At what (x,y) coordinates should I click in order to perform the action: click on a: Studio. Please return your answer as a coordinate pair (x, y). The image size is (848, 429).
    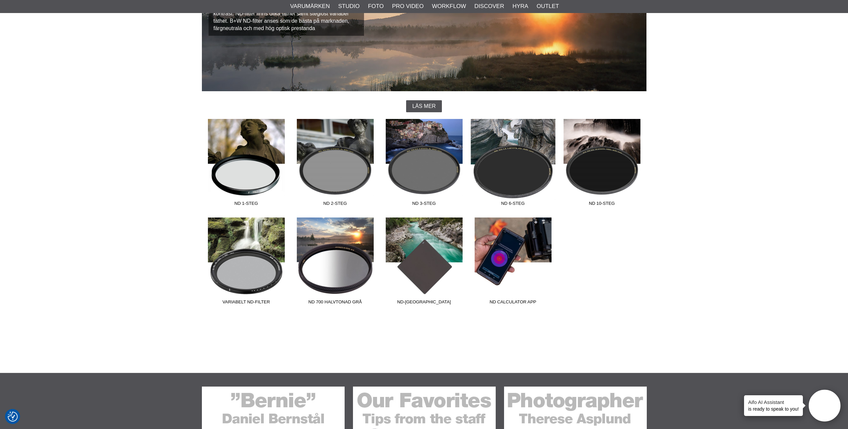
    Looking at the image, I should click on (349, 6).